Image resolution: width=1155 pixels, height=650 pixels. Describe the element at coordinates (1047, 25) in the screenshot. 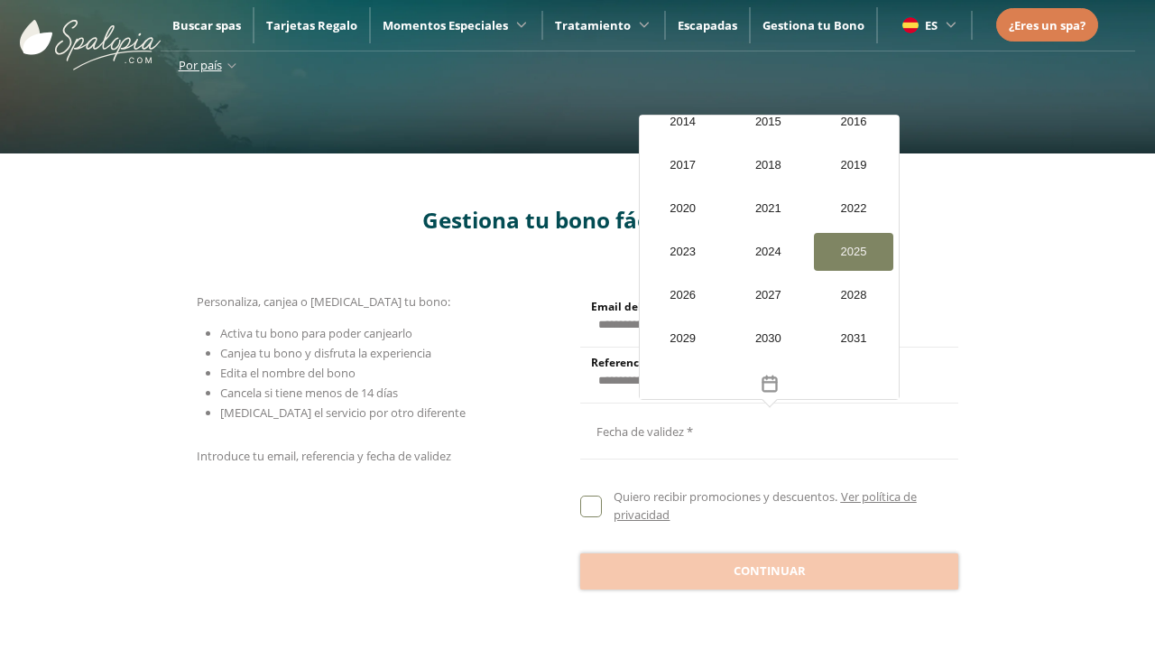

I see `span: ¿Eres un spa?` at that location.